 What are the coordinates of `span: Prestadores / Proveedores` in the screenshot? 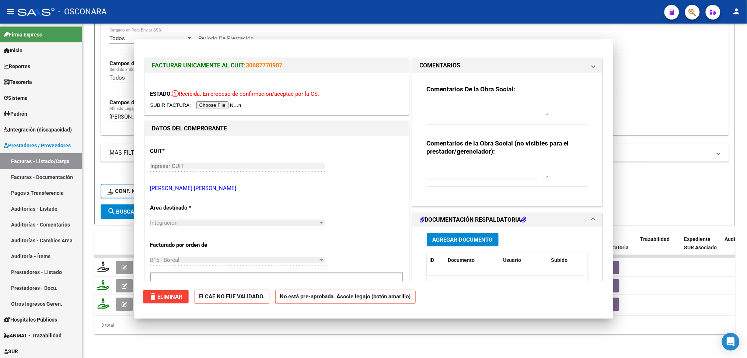 It's located at (37, 146).